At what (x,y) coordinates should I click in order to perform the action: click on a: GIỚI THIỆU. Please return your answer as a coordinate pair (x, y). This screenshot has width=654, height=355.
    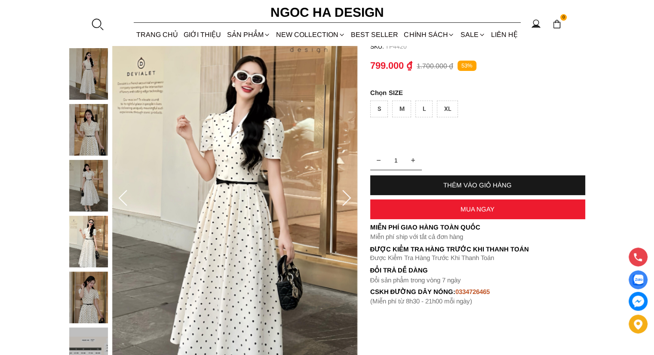
    Looking at the image, I should click on (203, 34).